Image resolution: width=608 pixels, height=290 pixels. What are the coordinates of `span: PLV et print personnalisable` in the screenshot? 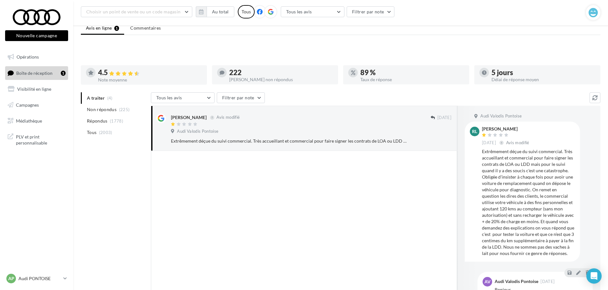 It's located at (41, 139).